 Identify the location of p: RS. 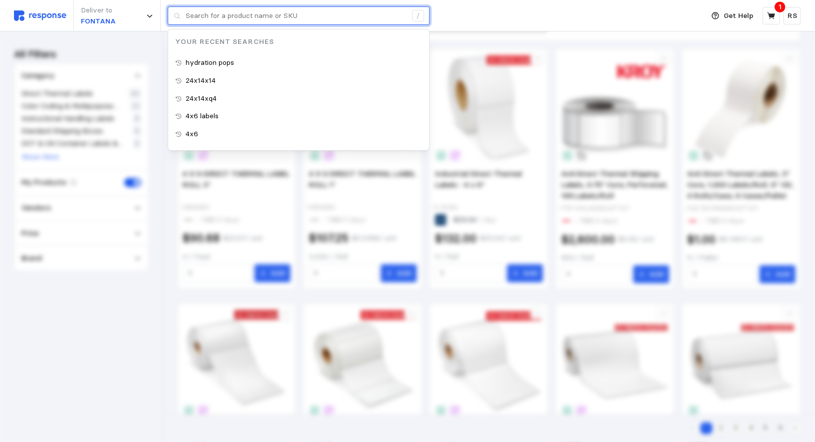
(792, 16).